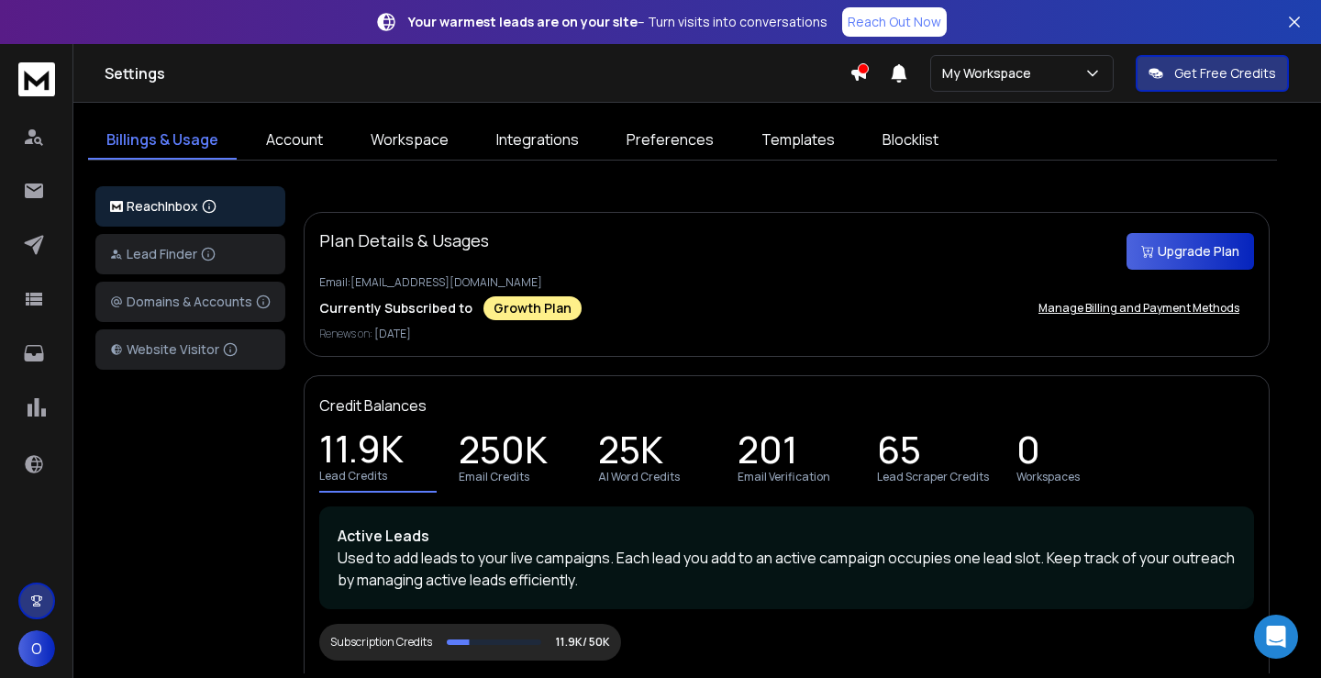 The image size is (1321, 678). Describe the element at coordinates (37, 649) in the screenshot. I see `button: O` at that location.